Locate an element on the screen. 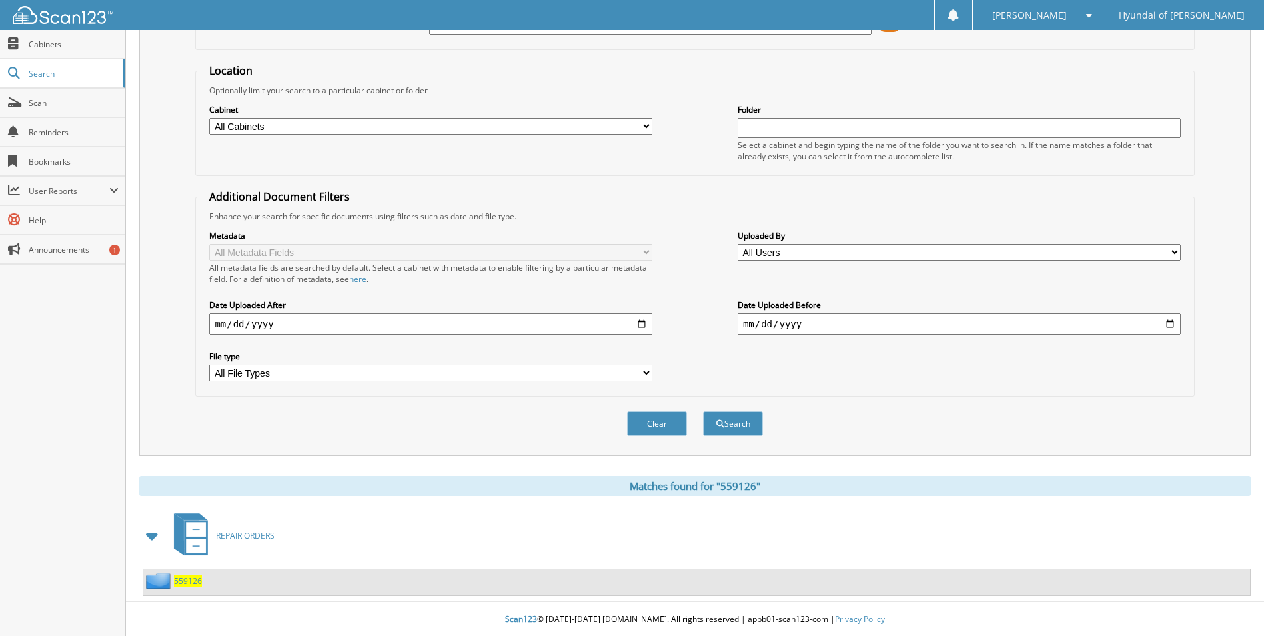 This screenshot has width=1264, height=636. label: File type is located at coordinates (430, 356).